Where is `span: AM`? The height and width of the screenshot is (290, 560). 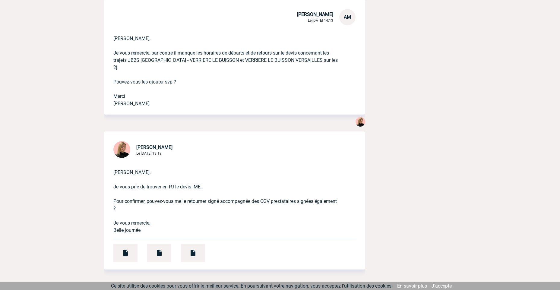
span: AM is located at coordinates (347, 17).